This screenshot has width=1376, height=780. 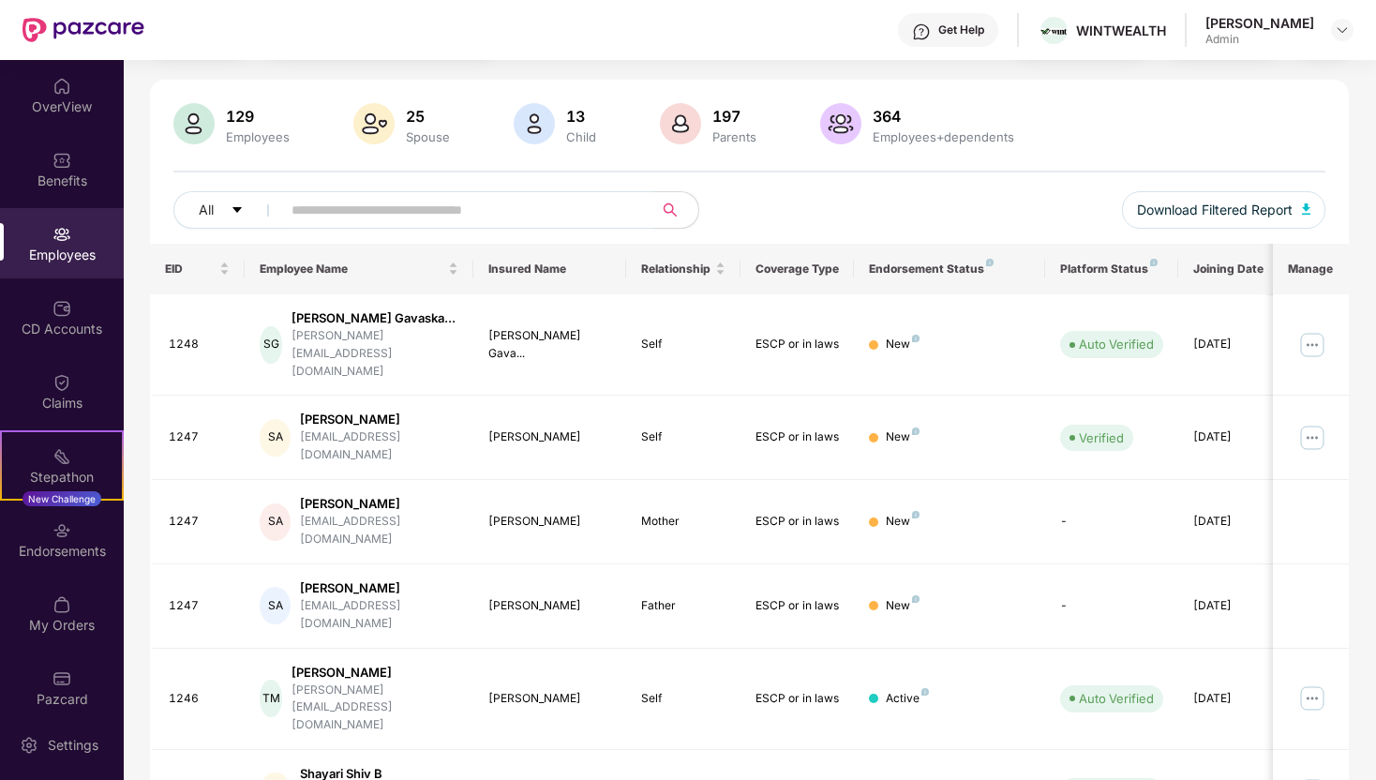 I want to click on span: Download Filtered Report, so click(x=1215, y=210).